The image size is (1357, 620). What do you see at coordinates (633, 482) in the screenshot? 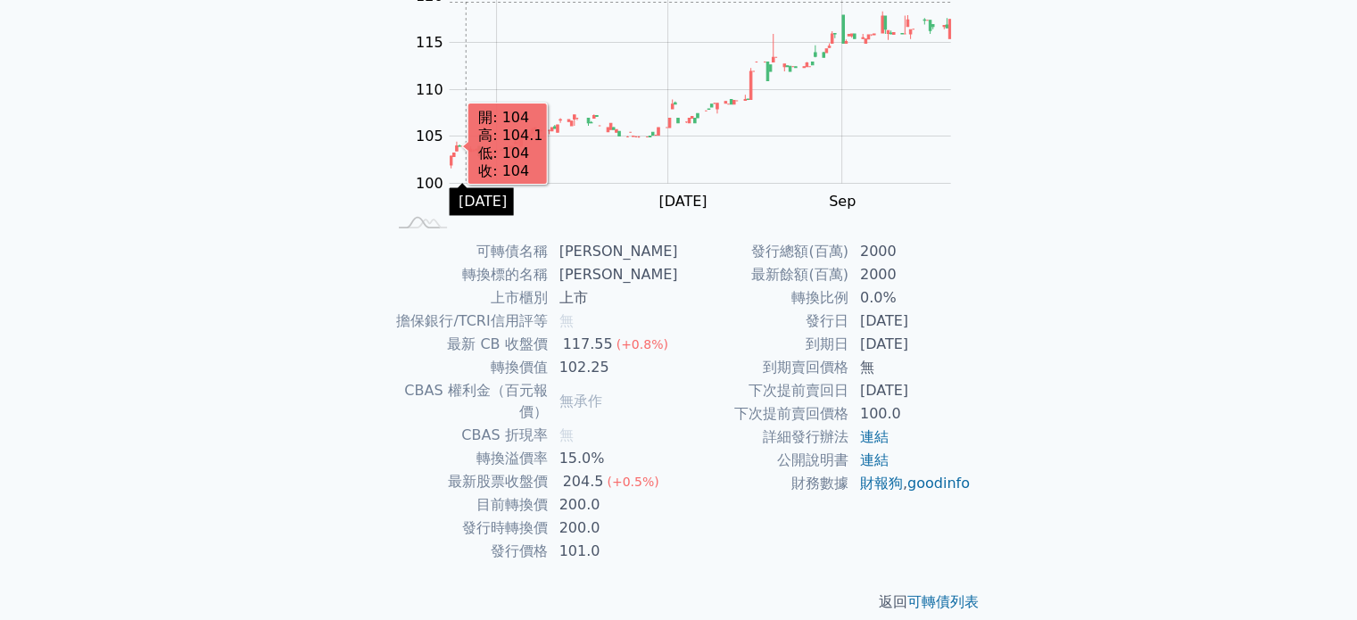
I see `span: (+0.5%)` at bounding box center [633, 482].